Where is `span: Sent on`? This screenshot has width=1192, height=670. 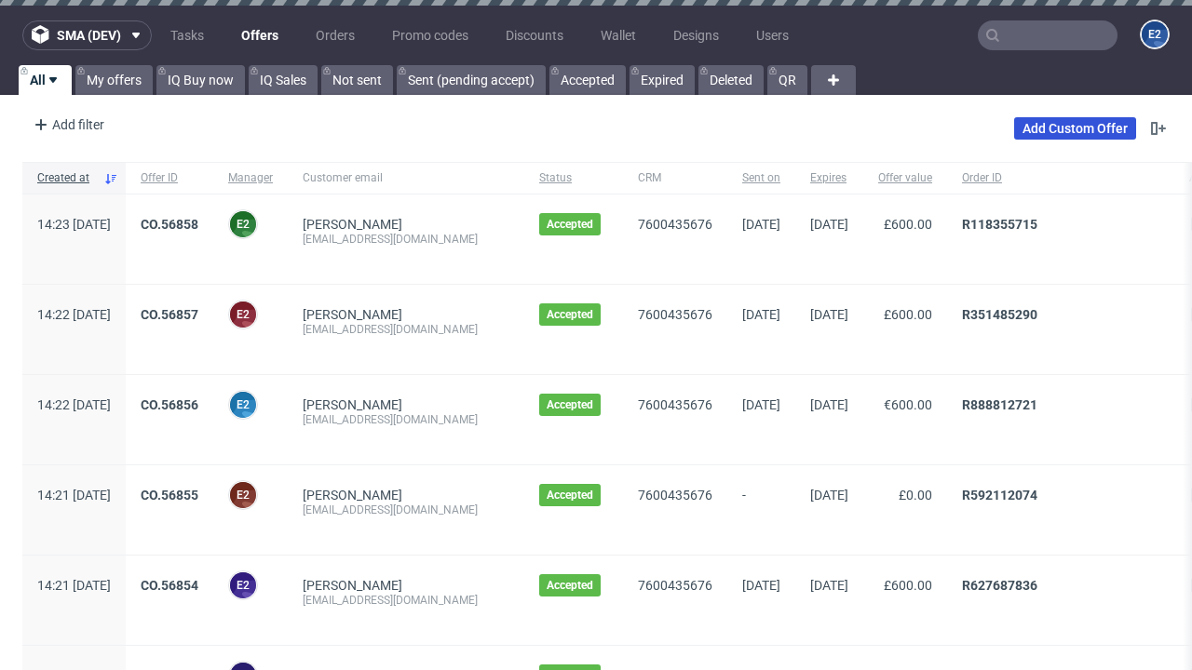 span: Sent on is located at coordinates (761, 178).